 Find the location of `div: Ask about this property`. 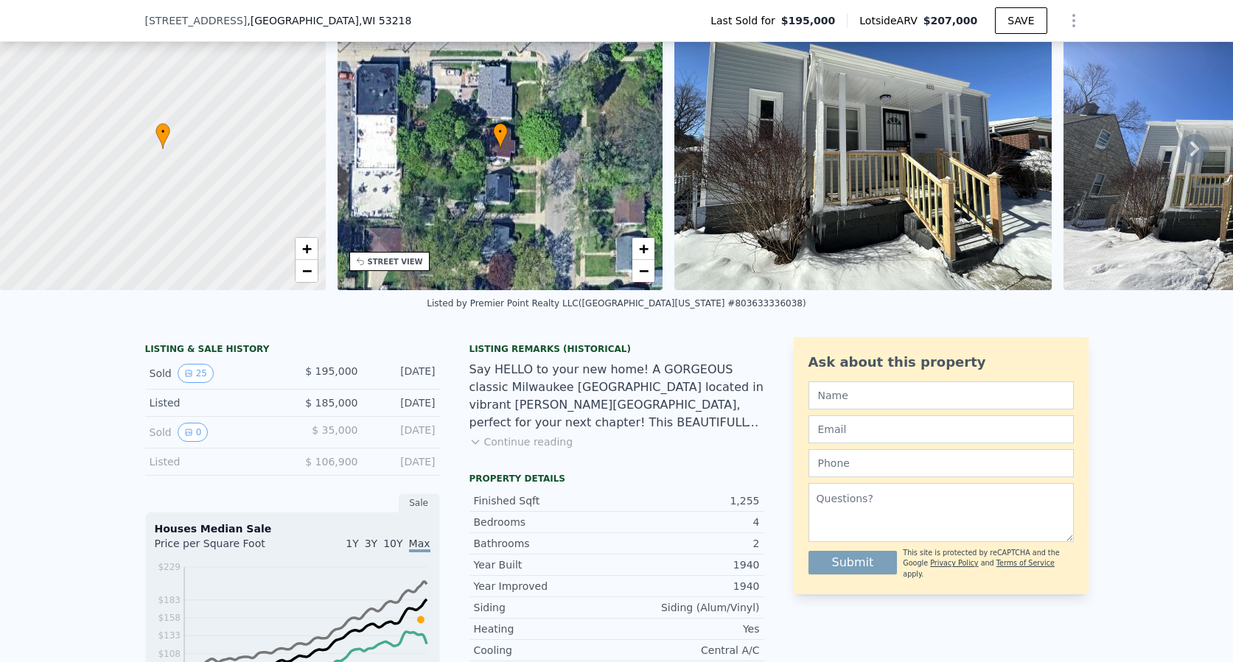

div: Ask about this property is located at coordinates (941, 363).